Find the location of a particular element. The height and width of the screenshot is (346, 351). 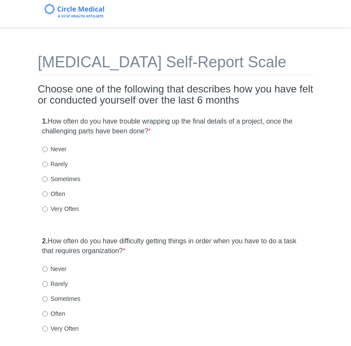

img: Circle Medical Logo is located at coordinates (74, 11).